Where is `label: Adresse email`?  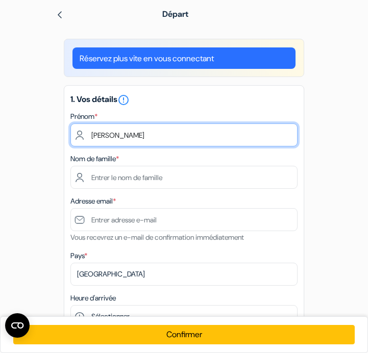
label: Adresse email is located at coordinates (93, 201).